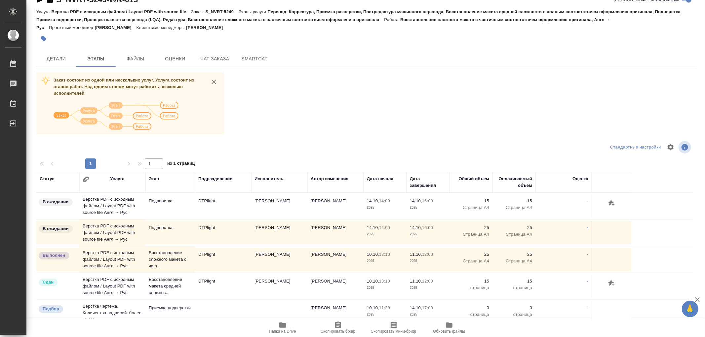 The height and width of the screenshot is (337, 705). What do you see at coordinates (96, 59) in the screenshot?
I see `span: Этапы` at bounding box center [96, 59].